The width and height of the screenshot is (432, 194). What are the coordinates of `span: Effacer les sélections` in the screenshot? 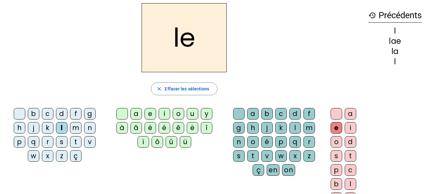 It's located at (187, 89).